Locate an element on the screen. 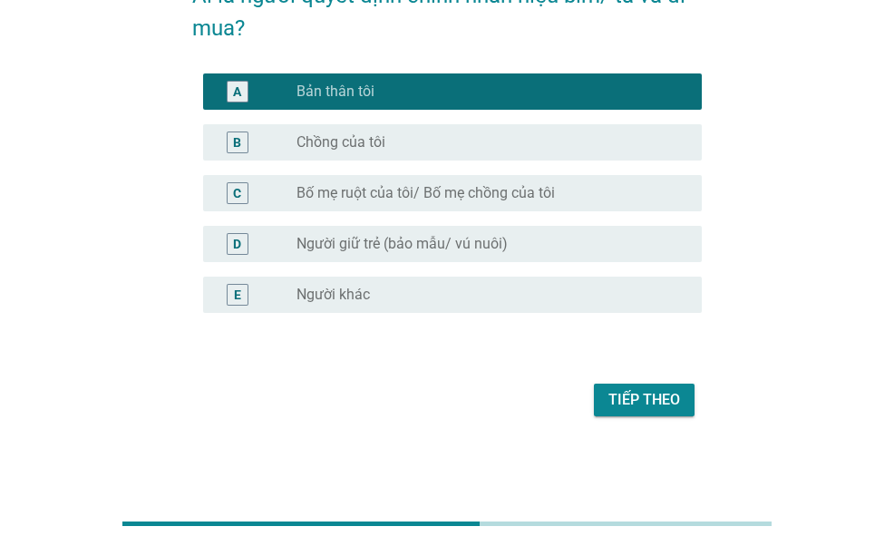  button: Tiếp theo is located at coordinates (644, 400).